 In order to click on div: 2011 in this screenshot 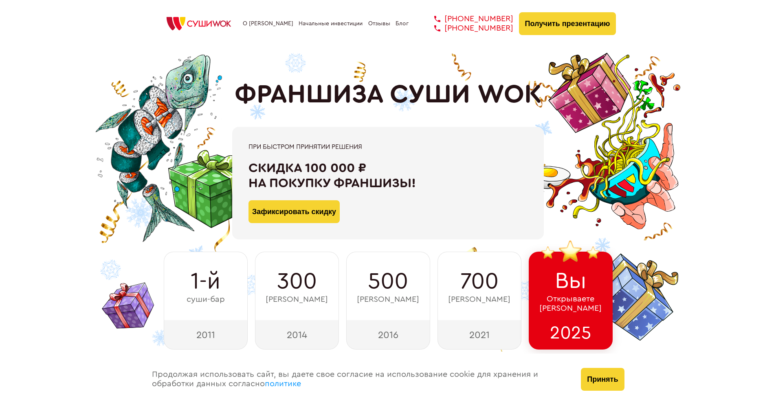, I will do `click(206, 335)`.